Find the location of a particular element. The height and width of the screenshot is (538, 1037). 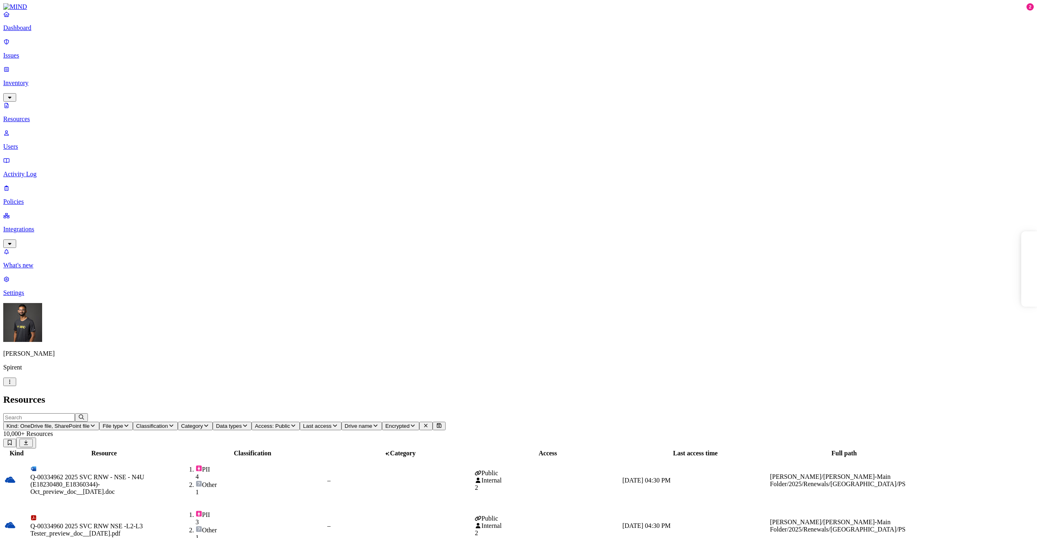

p: Settings is located at coordinates (519, 293).